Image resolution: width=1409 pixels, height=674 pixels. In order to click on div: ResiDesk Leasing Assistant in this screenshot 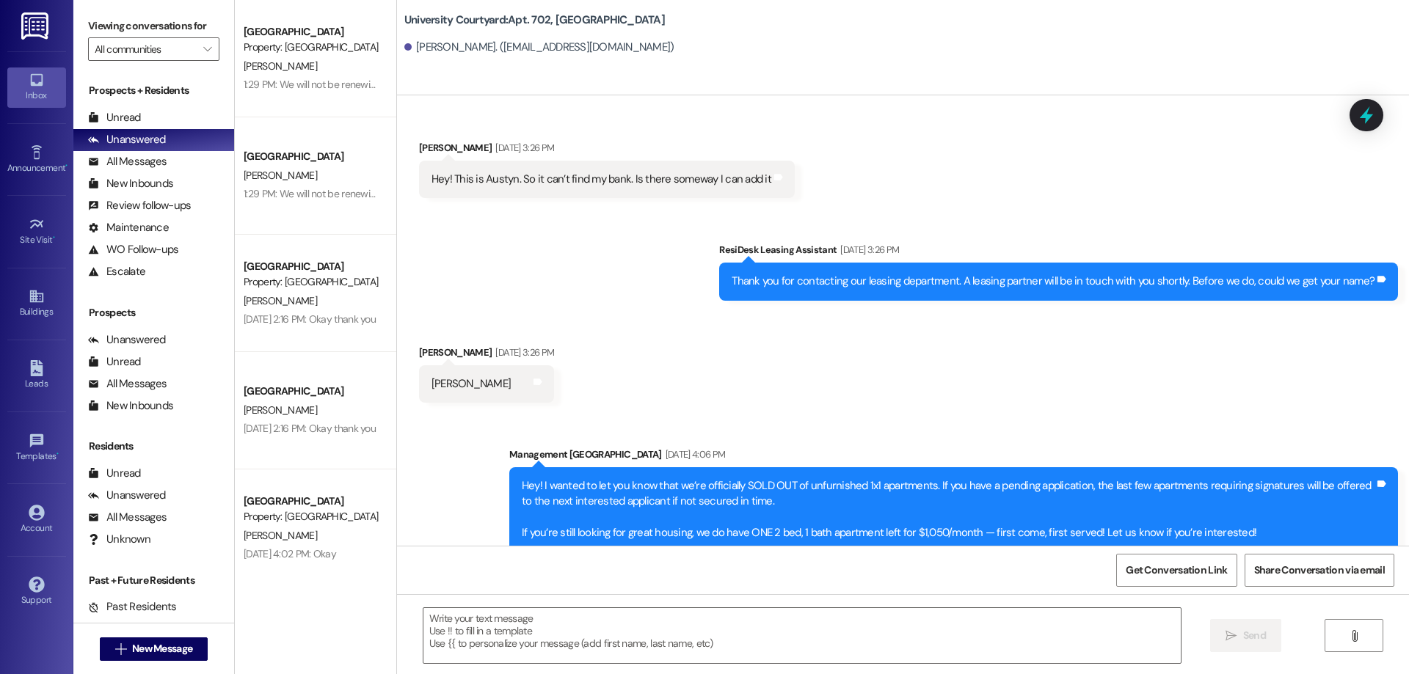, I will do `click(1058, 252)`.